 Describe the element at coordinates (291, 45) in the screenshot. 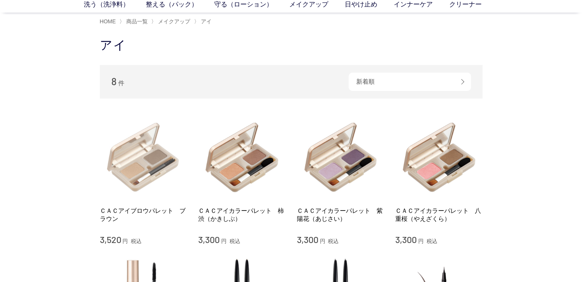

I see `h1: アイ` at that location.